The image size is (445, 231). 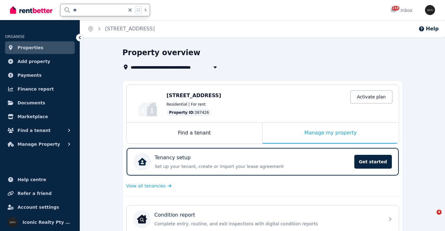 I want to click on div: : 387426, so click(x=189, y=112).